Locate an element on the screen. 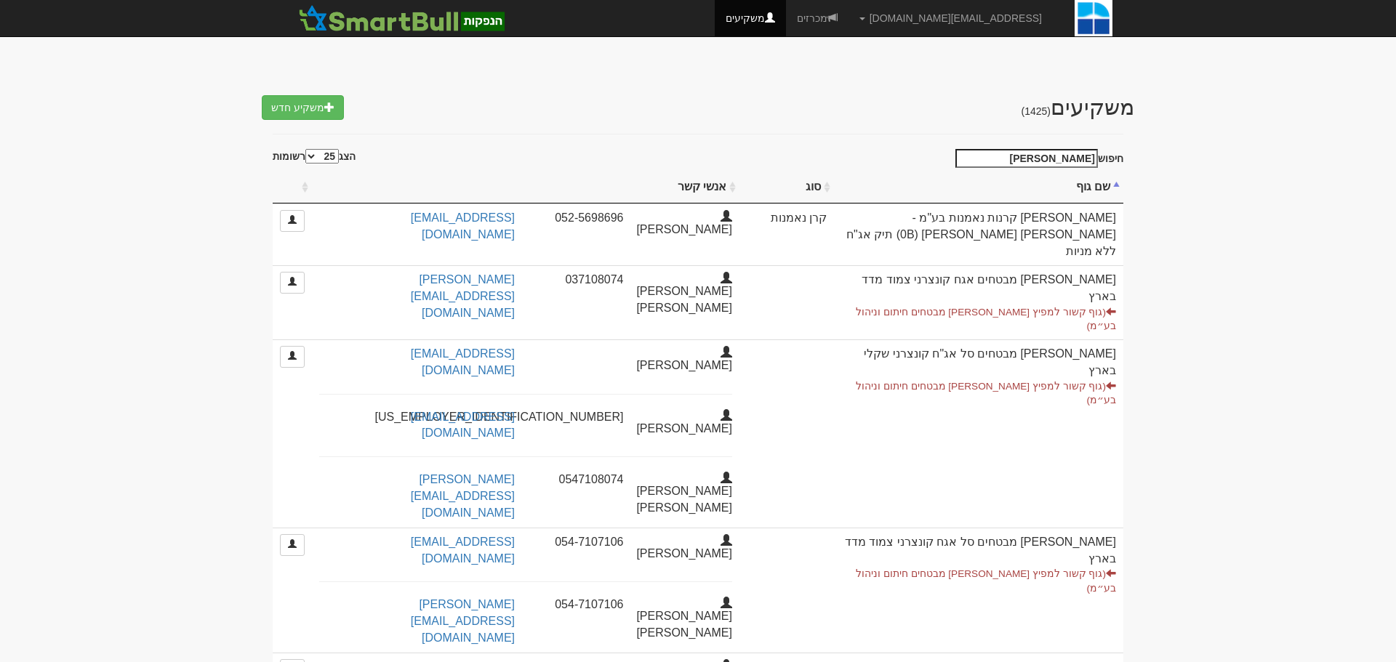  label: חיפוש is located at coordinates (1037, 159).